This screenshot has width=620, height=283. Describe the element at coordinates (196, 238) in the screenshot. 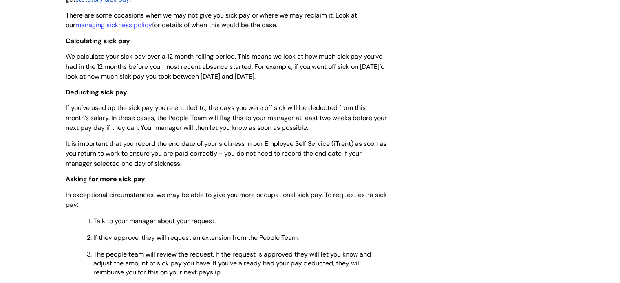

I see `span: If they approve, they will request an extension from the People Team.` at that location.